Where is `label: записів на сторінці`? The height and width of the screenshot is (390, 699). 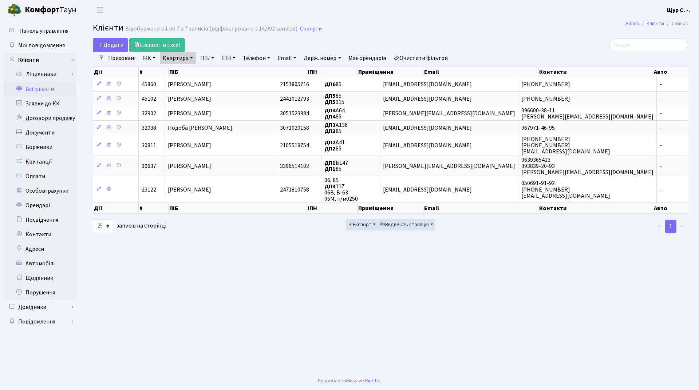
label: записів на сторінці is located at coordinates (130, 226).